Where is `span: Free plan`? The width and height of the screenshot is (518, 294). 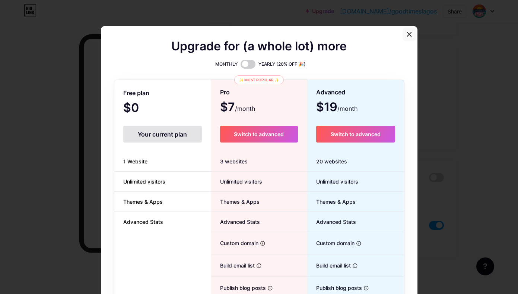 span: Free plan is located at coordinates (136, 93).